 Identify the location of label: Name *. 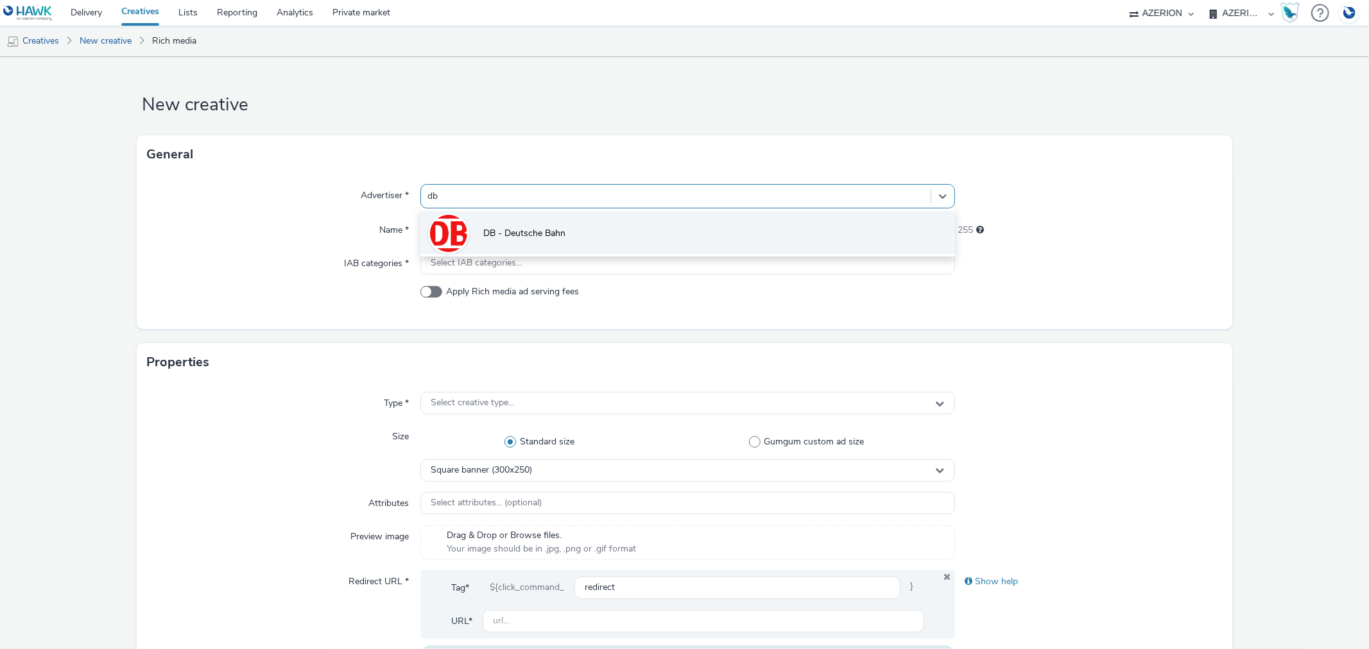
(394, 228).